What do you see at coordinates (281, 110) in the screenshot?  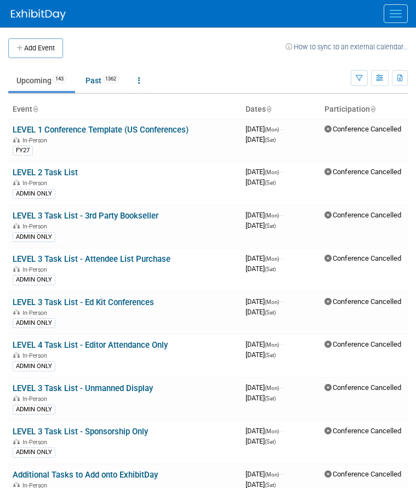 I see `th: Dates` at bounding box center [281, 110].